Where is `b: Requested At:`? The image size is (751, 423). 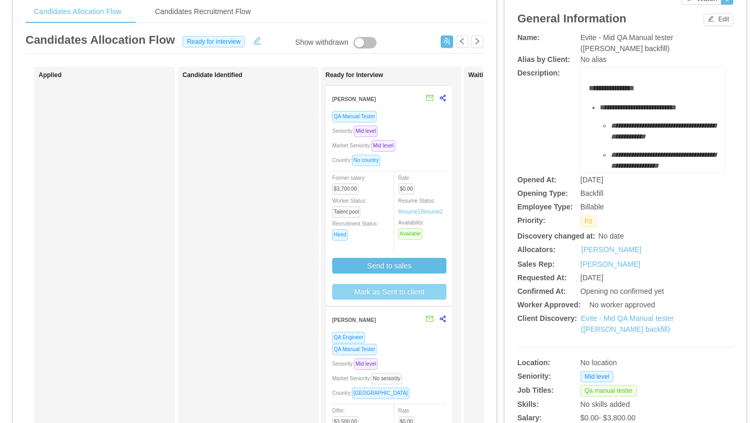
b: Requested At: is located at coordinates (542, 278).